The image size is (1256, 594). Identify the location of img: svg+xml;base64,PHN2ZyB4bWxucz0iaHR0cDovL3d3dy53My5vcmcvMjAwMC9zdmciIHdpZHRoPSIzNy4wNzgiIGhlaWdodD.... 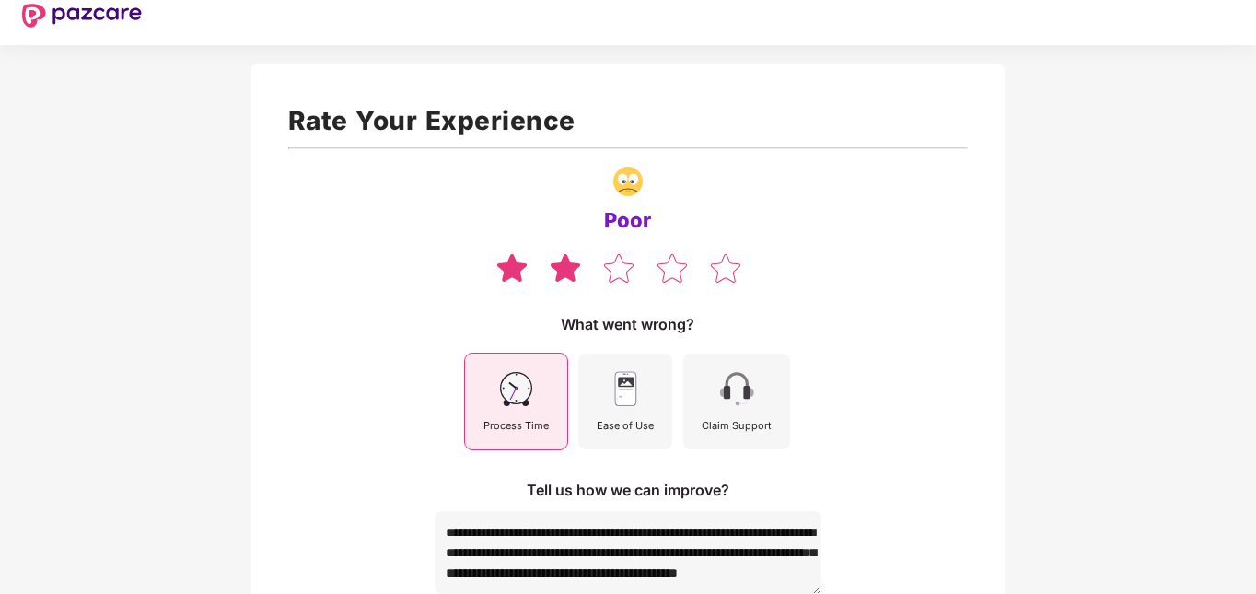
(628, 181).